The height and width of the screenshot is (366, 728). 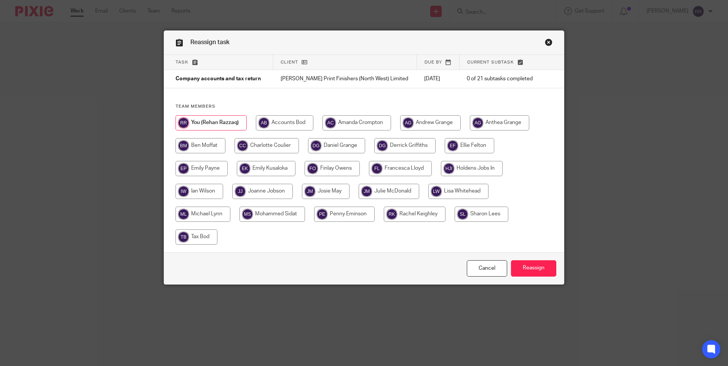 What do you see at coordinates (182, 62) in the screenshot?
I see `span: Task` at bounding box center [182, 62].